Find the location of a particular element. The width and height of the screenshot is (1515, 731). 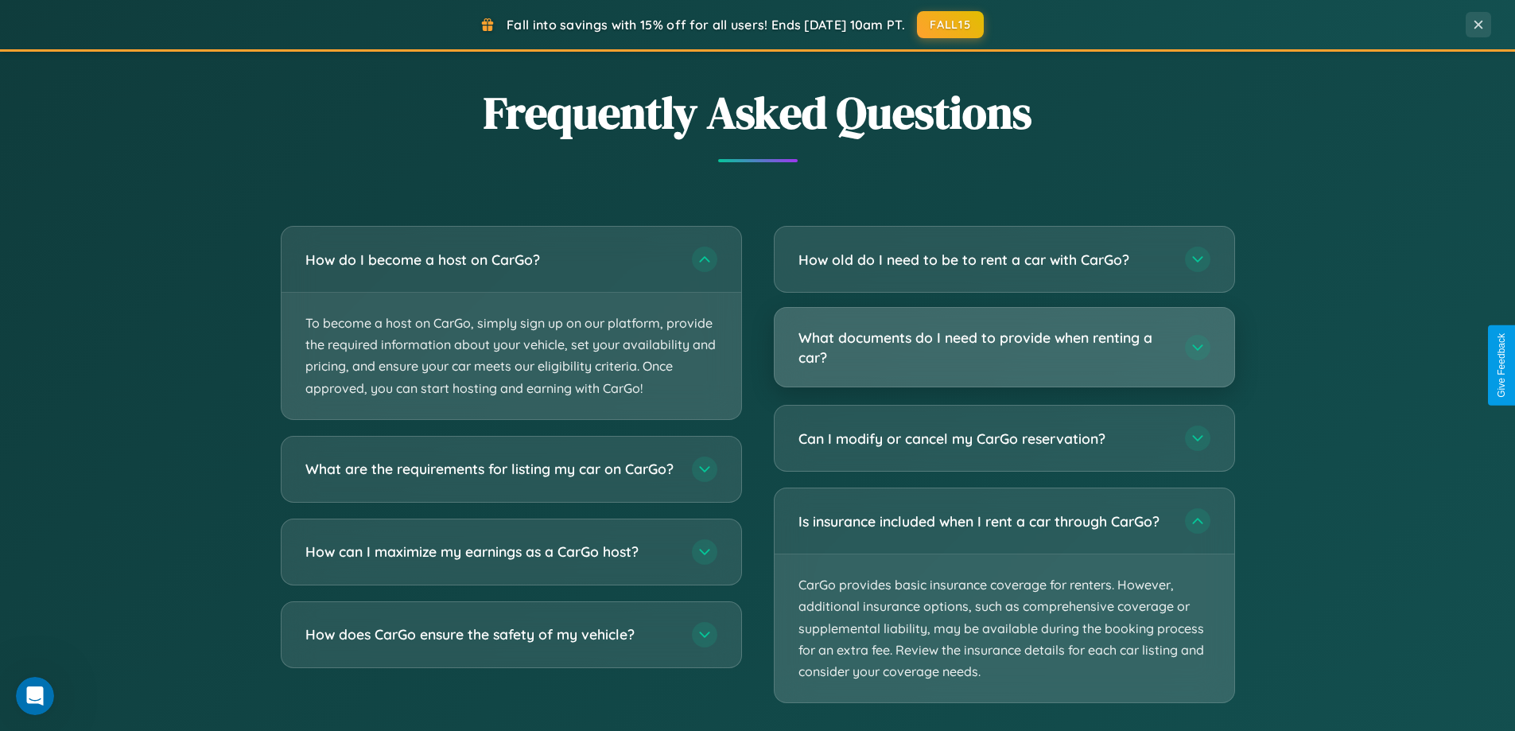

h3: How old do I need to be to rent a car with CarGo? is located at coordinates (984, 259).